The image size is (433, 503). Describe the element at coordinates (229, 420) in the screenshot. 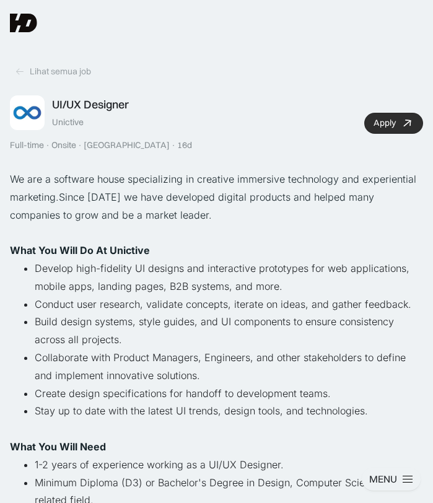

I see `li: Stay up to date with the latest UI trends, design tools, and technologies.` at that location.